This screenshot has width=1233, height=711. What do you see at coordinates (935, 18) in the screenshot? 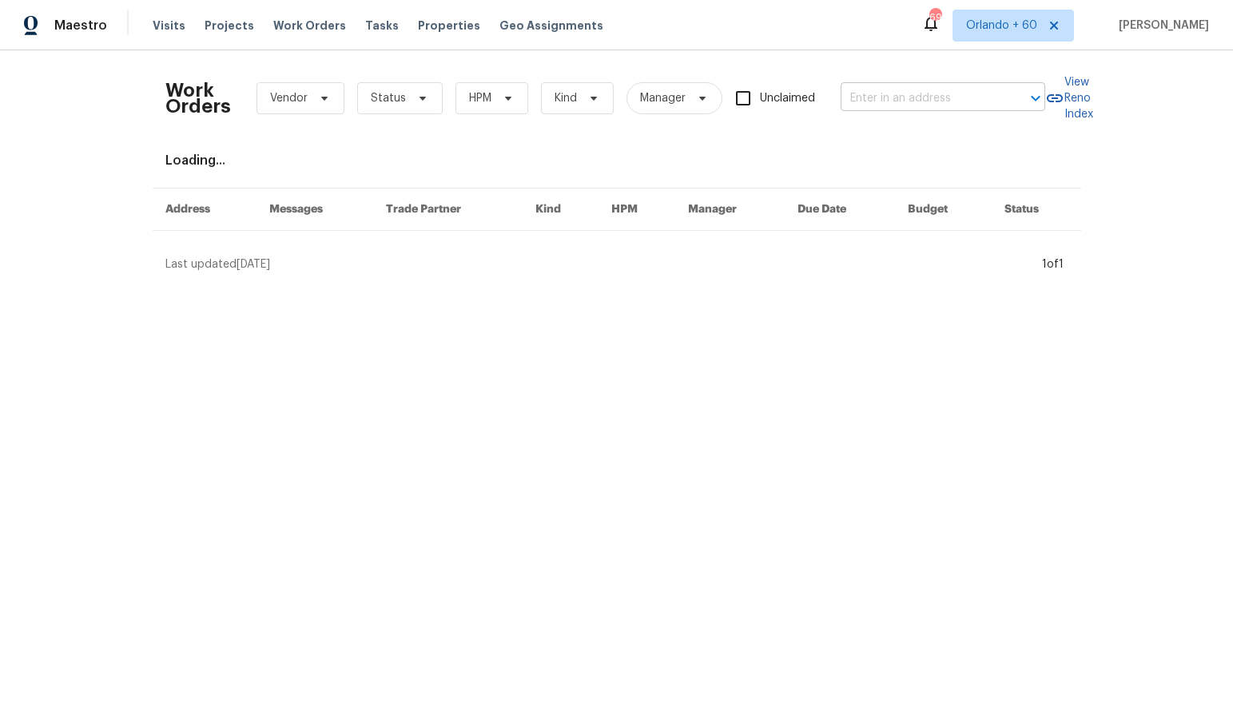
I see `div: 694` at bounding box center [935, 18].